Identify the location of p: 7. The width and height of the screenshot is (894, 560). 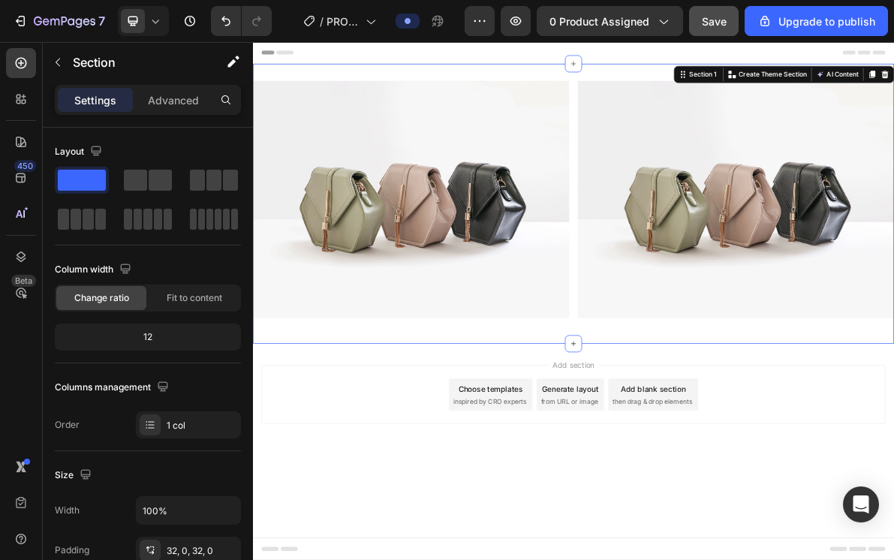
(101, 21).